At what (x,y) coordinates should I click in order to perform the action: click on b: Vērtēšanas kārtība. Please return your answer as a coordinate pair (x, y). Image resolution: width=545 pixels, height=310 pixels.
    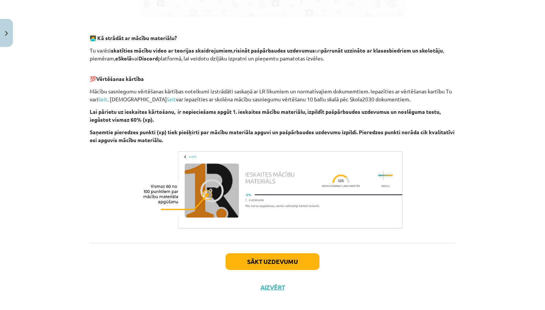
    Looking at the image, I should click on (120, 79).